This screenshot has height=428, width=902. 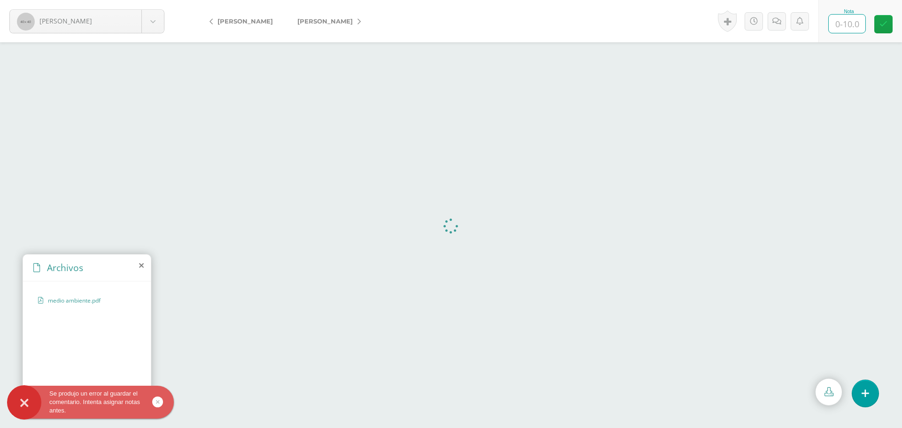 What do you see at coordinates (847, 23) in the screenshot?
I see `input: 0-10.0` at bounding box center [847, 23].